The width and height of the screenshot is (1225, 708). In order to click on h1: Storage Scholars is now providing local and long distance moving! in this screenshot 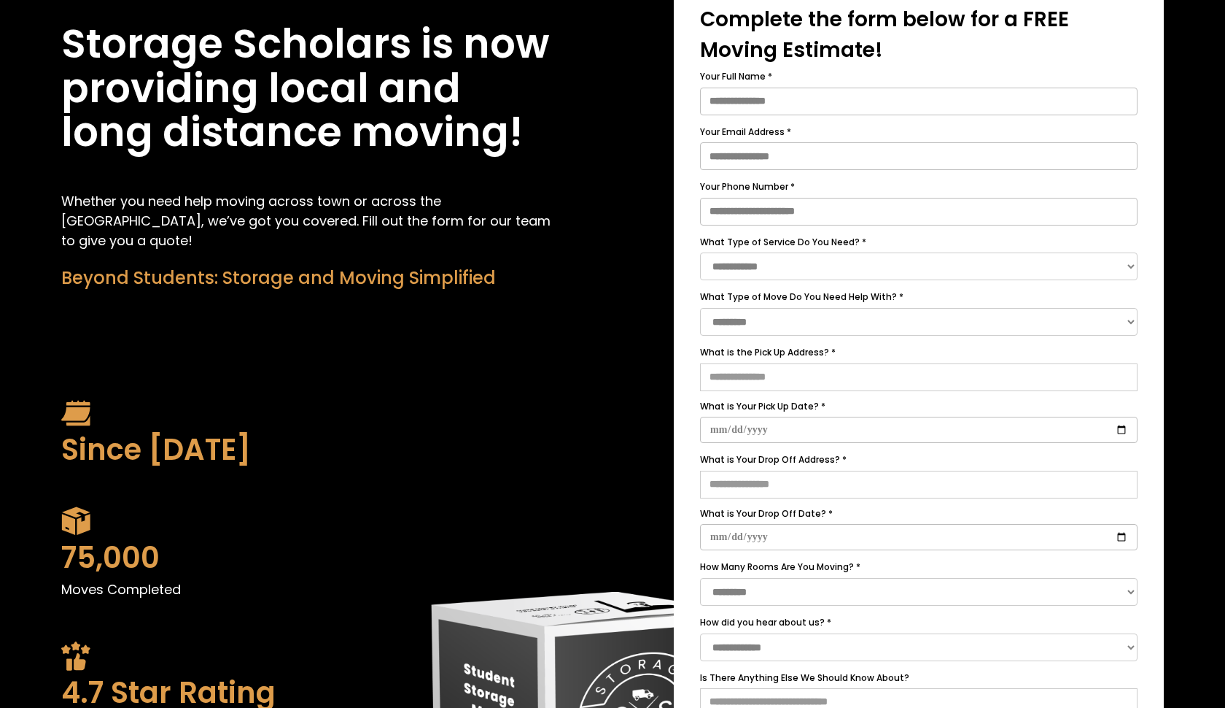, I will do `click(306, 88)`.